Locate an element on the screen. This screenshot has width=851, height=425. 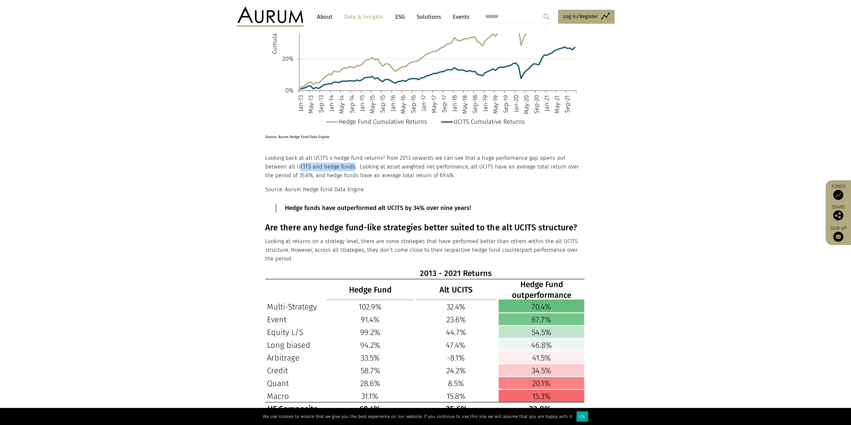
img: Share this post is located at coordinates (838, 215).